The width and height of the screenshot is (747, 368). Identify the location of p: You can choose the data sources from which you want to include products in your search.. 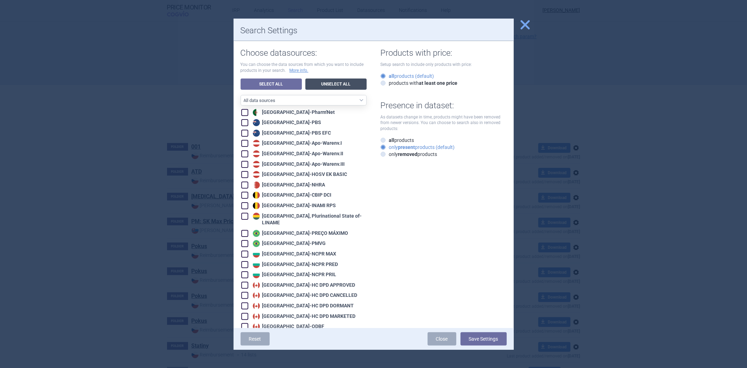
(304, 68).